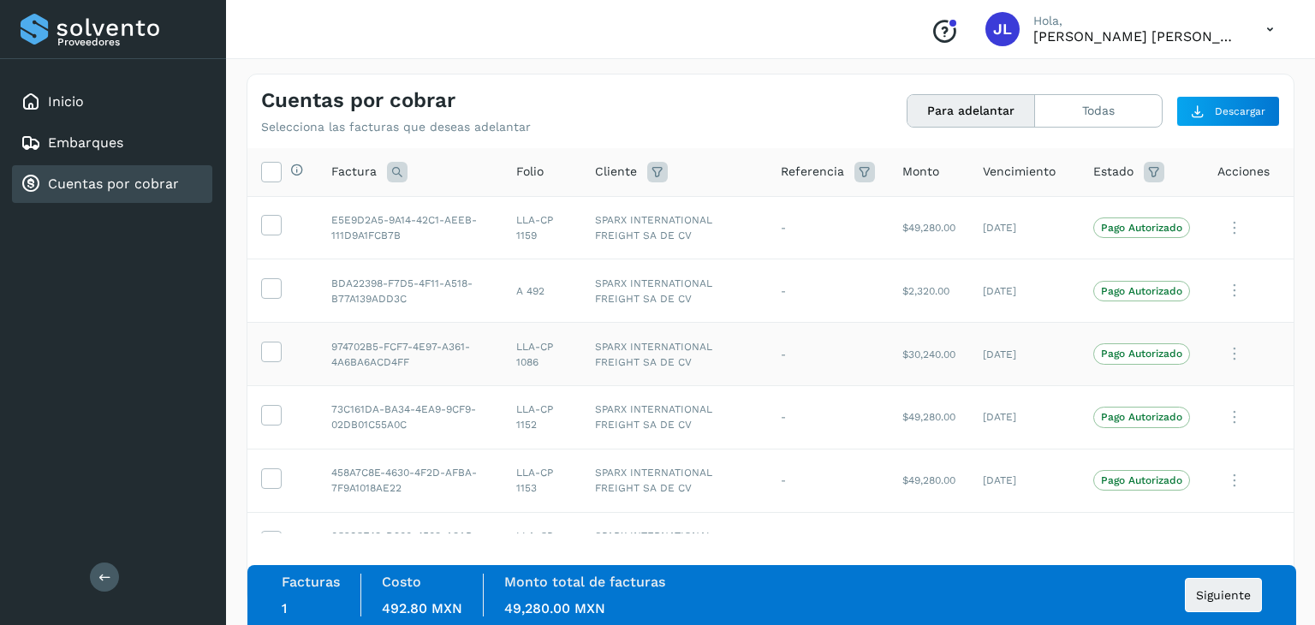 This screenshot has width=1315, height=625. I want to click on span: Acciones, so click(1243, 171).